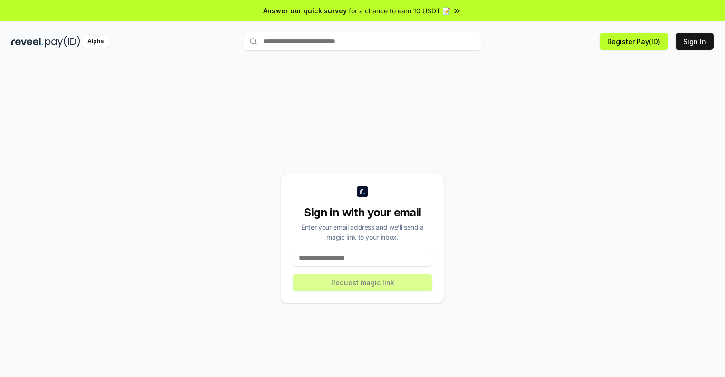 Image resolution: width=725 pixels, height=377 pixels. Describe the element at coordinates (363, 232) in the screenshot. I see `div: Enter your email address and we’ll send a magic link to your inbox.` at that location.